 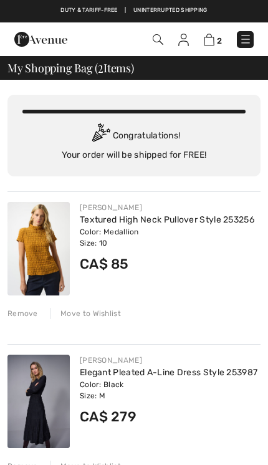 I want to click on img: Elegant Pleated A-Line Dress Style 253987, so click(x=39, y=401).